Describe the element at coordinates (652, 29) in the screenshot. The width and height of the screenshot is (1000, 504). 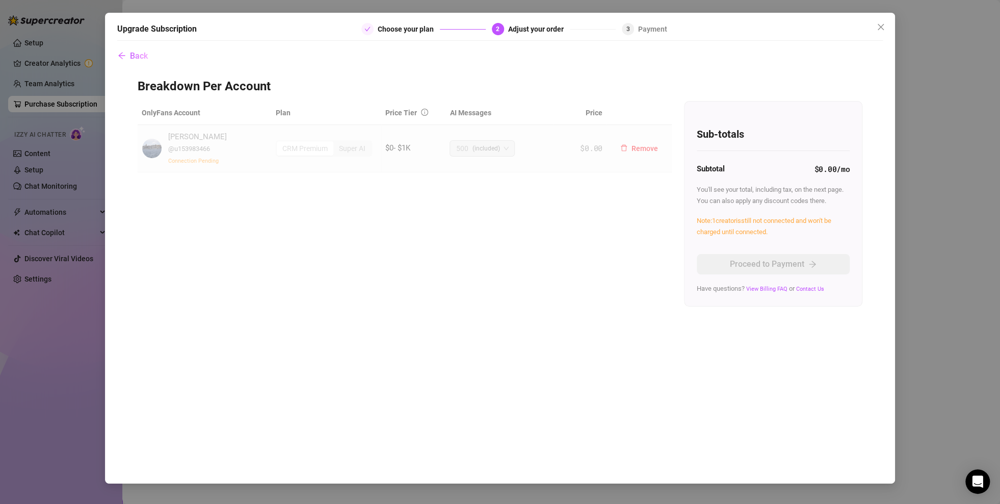
I see `div: Payment` at that location.